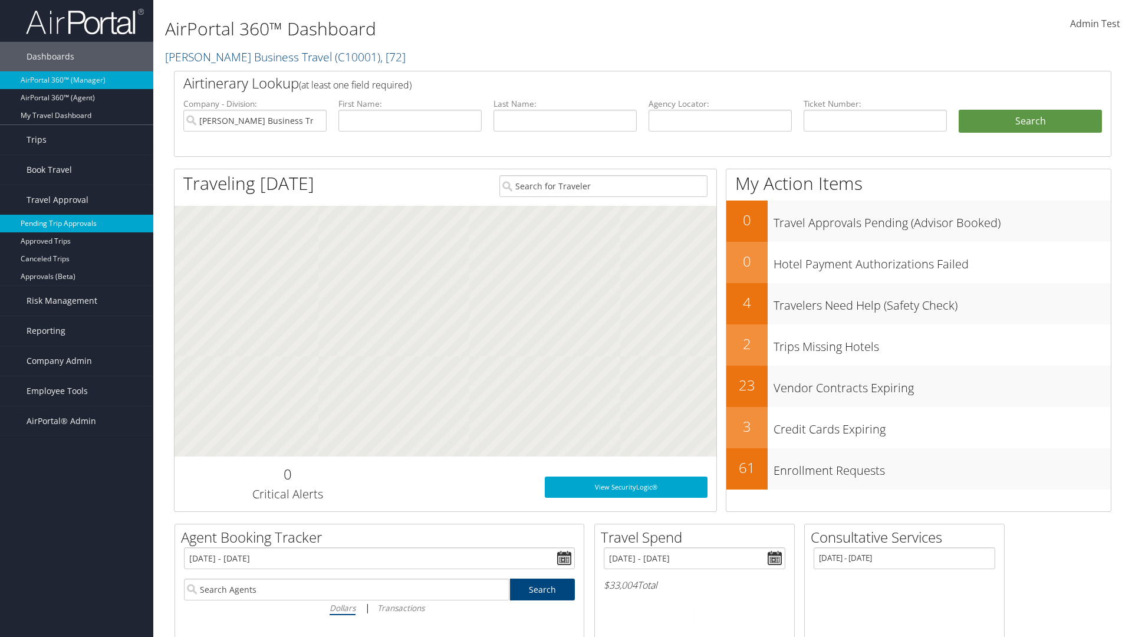 Image resolution: width=1132 pixels, height=637 pixels. What do you see at coordinates (604, 83) in the screenshot?
I see `h2: Airtinerary Lookup` at bounding box center [604, 83].